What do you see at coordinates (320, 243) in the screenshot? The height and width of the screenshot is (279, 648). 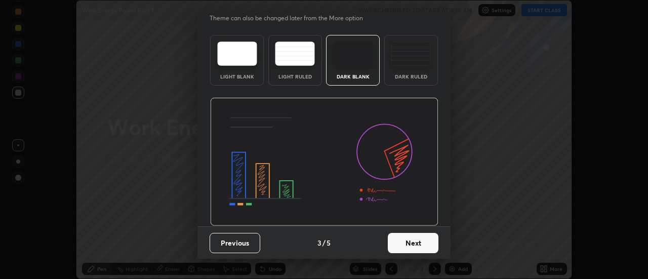 I see `h4: 3` at bounding box center [320, 243].